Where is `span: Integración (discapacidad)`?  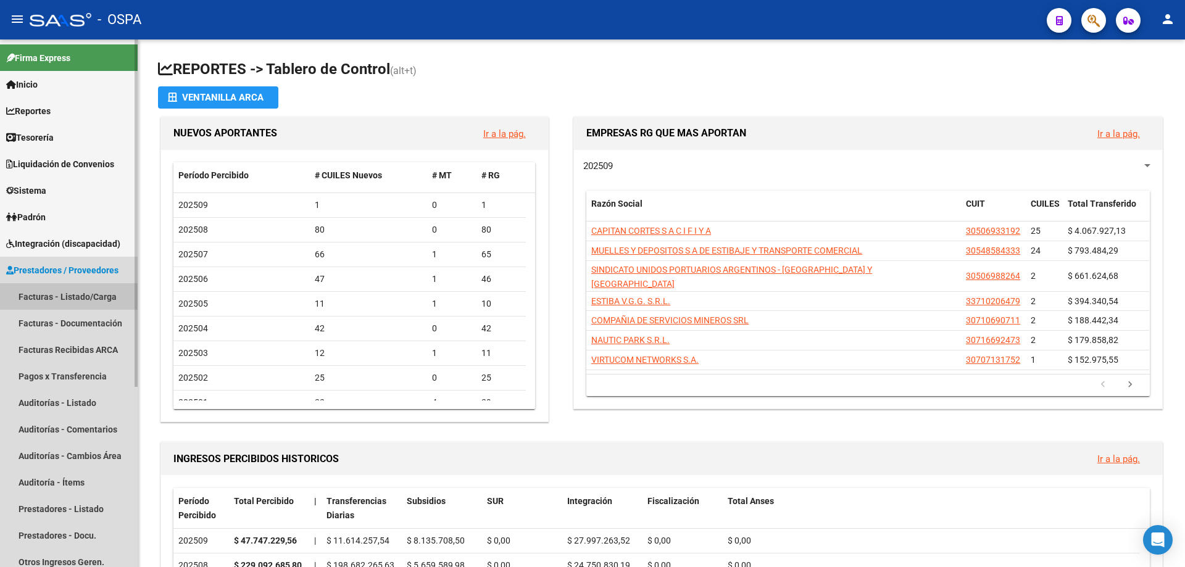 span: Integración (discapacidad) is located at coordinates (63, 244).